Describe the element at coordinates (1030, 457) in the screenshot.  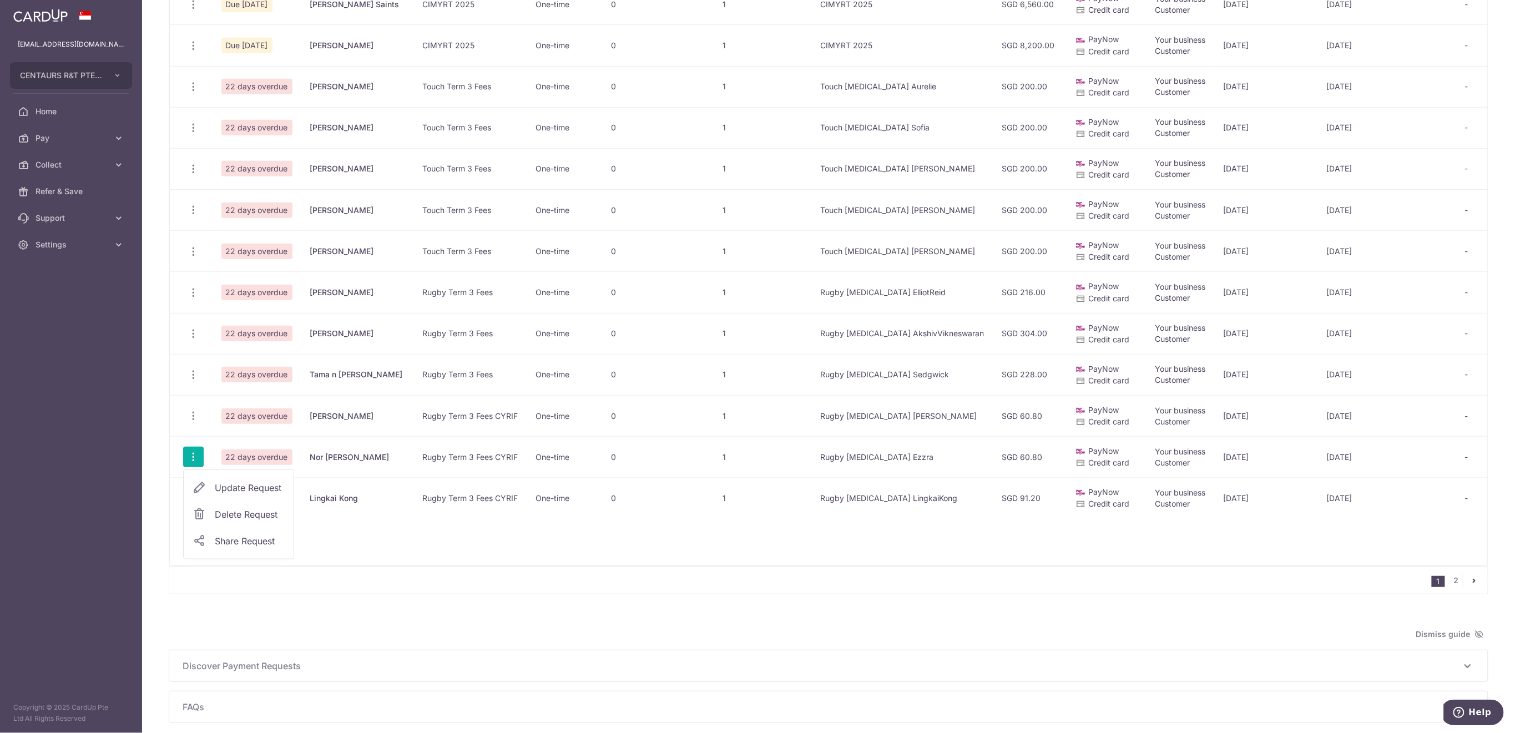
I see `td: SGD 60.80` at that location.